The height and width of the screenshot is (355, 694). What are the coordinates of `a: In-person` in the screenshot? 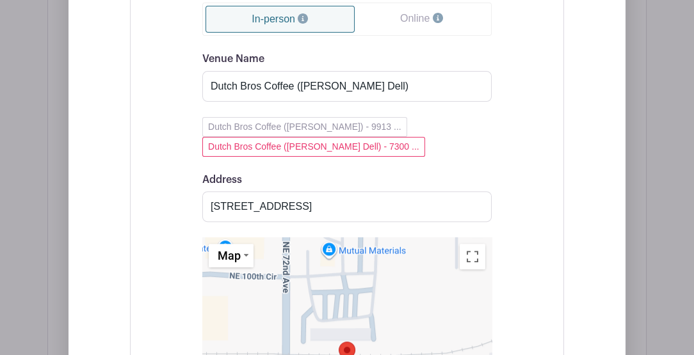 It's located at (280, 19).